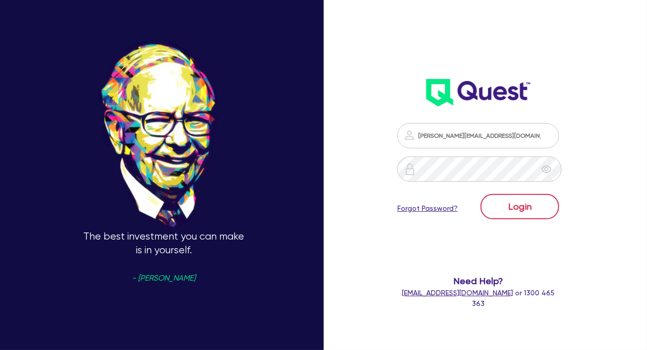 This screenshot has height=350, width=647. I want to click on button: Login, so click(519, 207).